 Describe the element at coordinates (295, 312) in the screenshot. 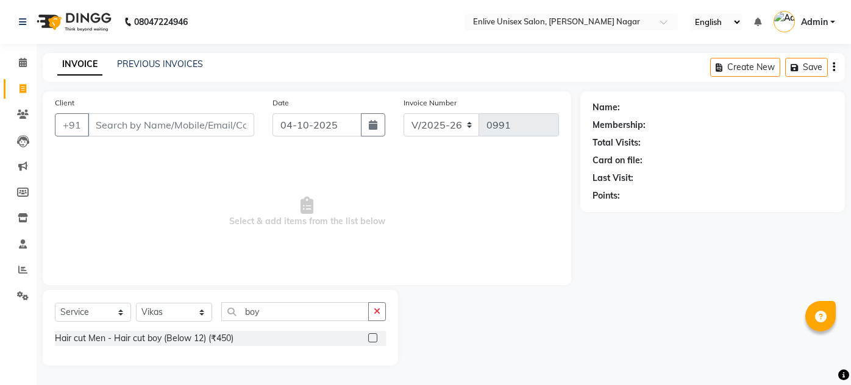

I see `input: Search or Scan` at that location.